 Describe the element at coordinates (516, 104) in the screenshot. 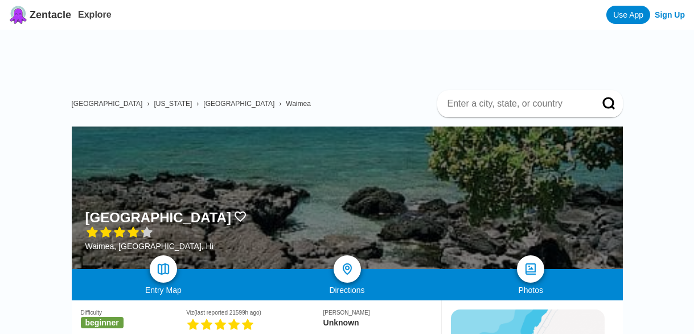

I see `input: Enter a city, state, or country` at that location.